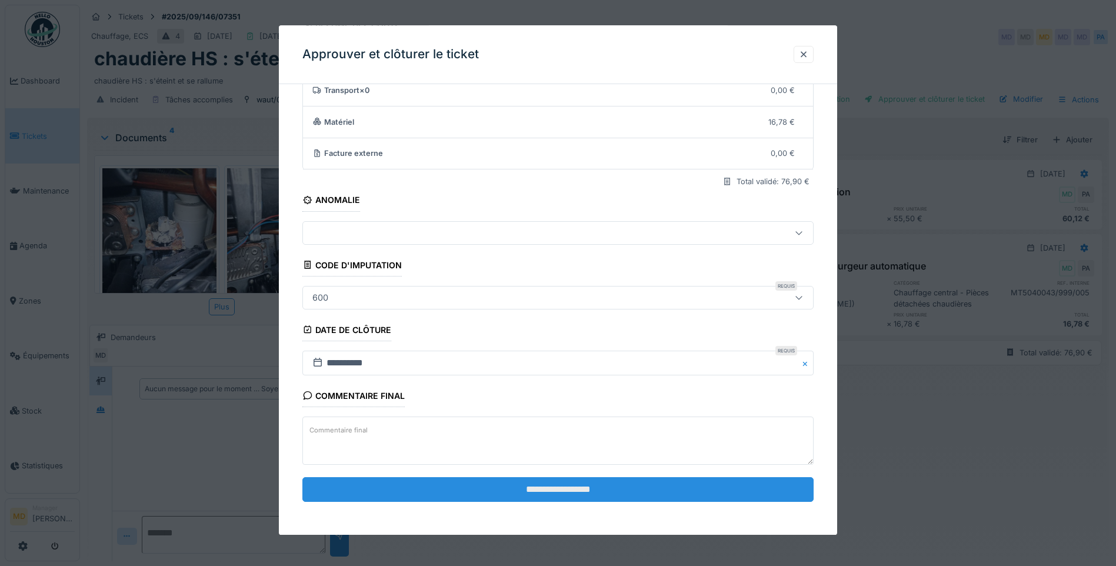 The width and height of the screenshot is (1116, 566). What do you see at coordinates (331, 202) in the screenshot?
I see `div: Anomalie` at bounding box center [331, 202].